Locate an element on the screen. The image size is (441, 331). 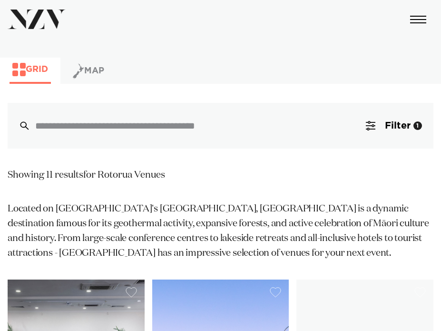
button: Map is located at coordinates (89, 73).